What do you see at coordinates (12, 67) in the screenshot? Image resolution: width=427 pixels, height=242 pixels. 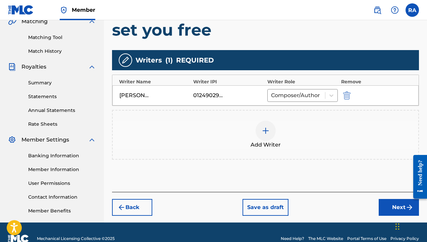 I see `img: Royalties` at bounding box center [12, 67].